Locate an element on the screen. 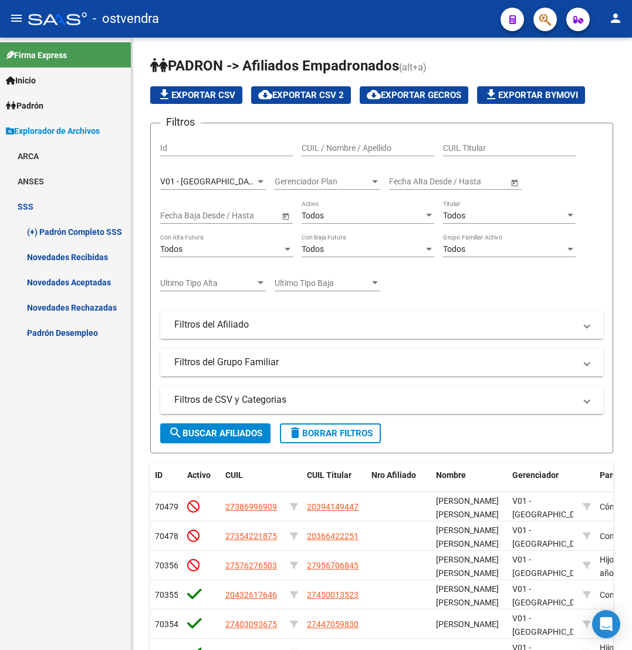 The width and height of the screenshot is (632, 650). span: Activo is located at coordinates (199, 475).